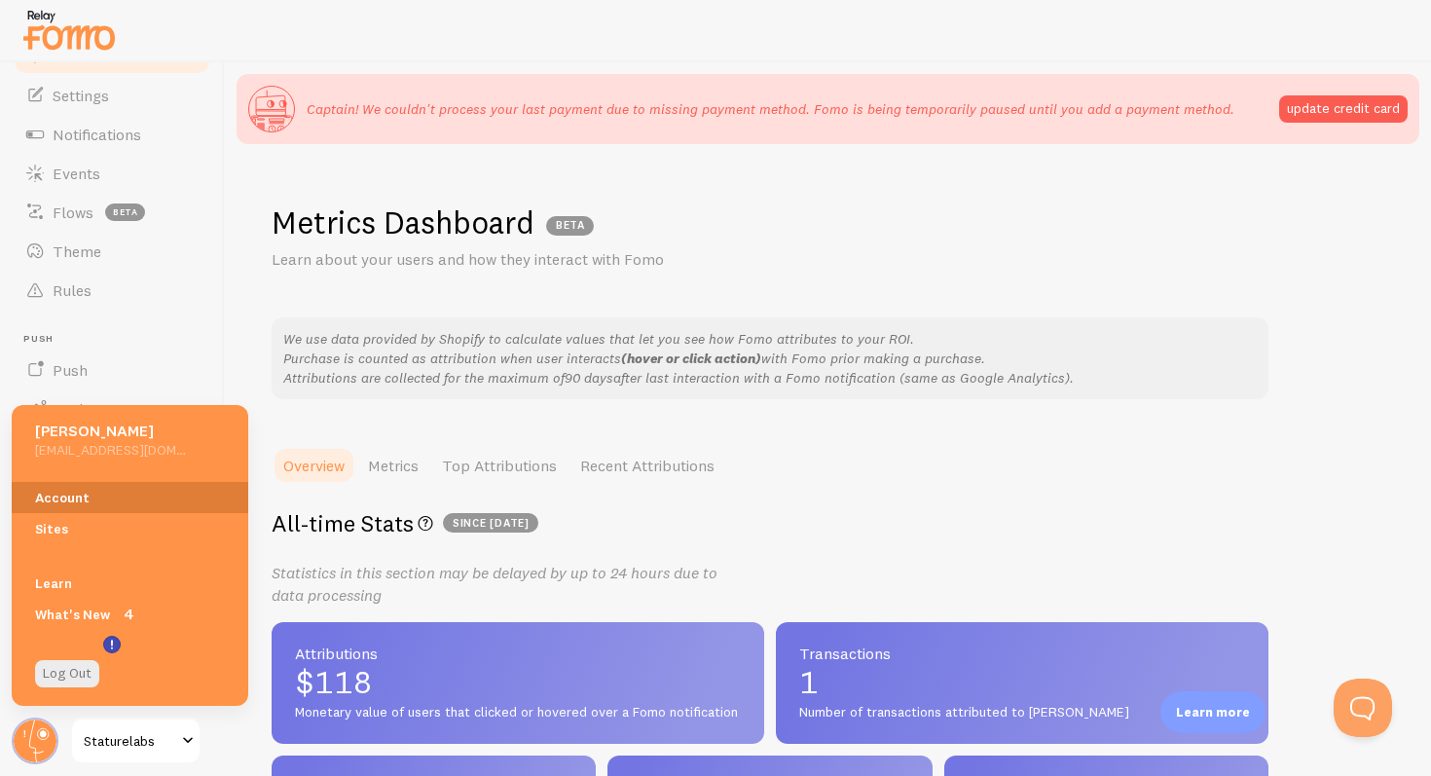 This screenshot has width=1431, height=776. I want to click on a: Staturelabs, so click(135, 741).